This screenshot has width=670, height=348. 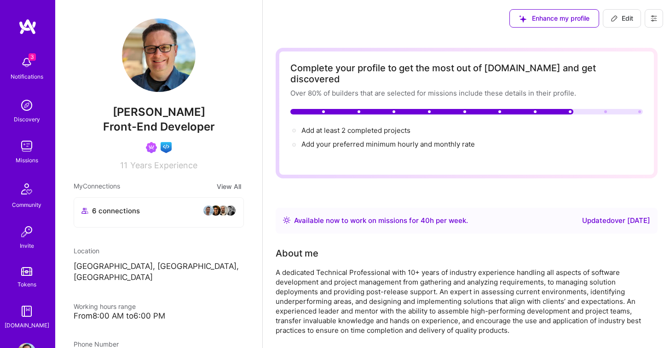 What do you see at coordinates (116, 211) in the screenshot?
I see `span: 6 connections` at bounding box center [116, 211].